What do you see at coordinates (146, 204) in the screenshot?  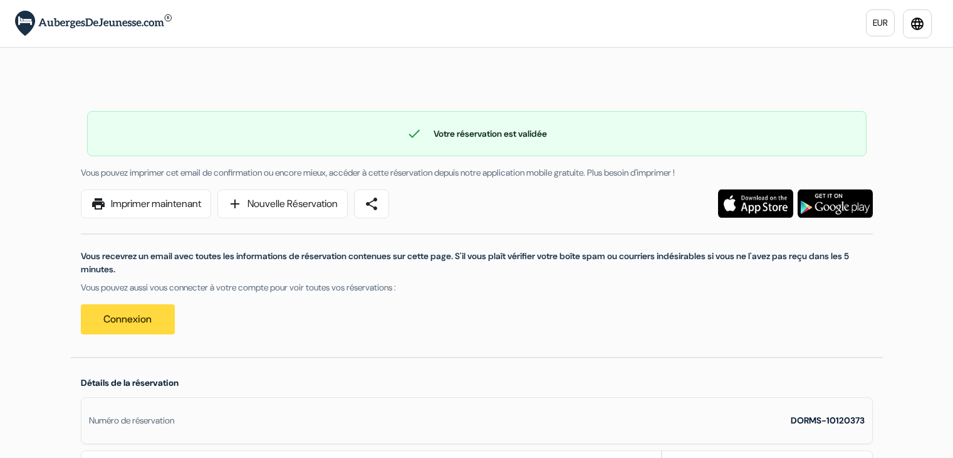 I see `a: printImprimer maintenant` at bounding box center [146, 204].